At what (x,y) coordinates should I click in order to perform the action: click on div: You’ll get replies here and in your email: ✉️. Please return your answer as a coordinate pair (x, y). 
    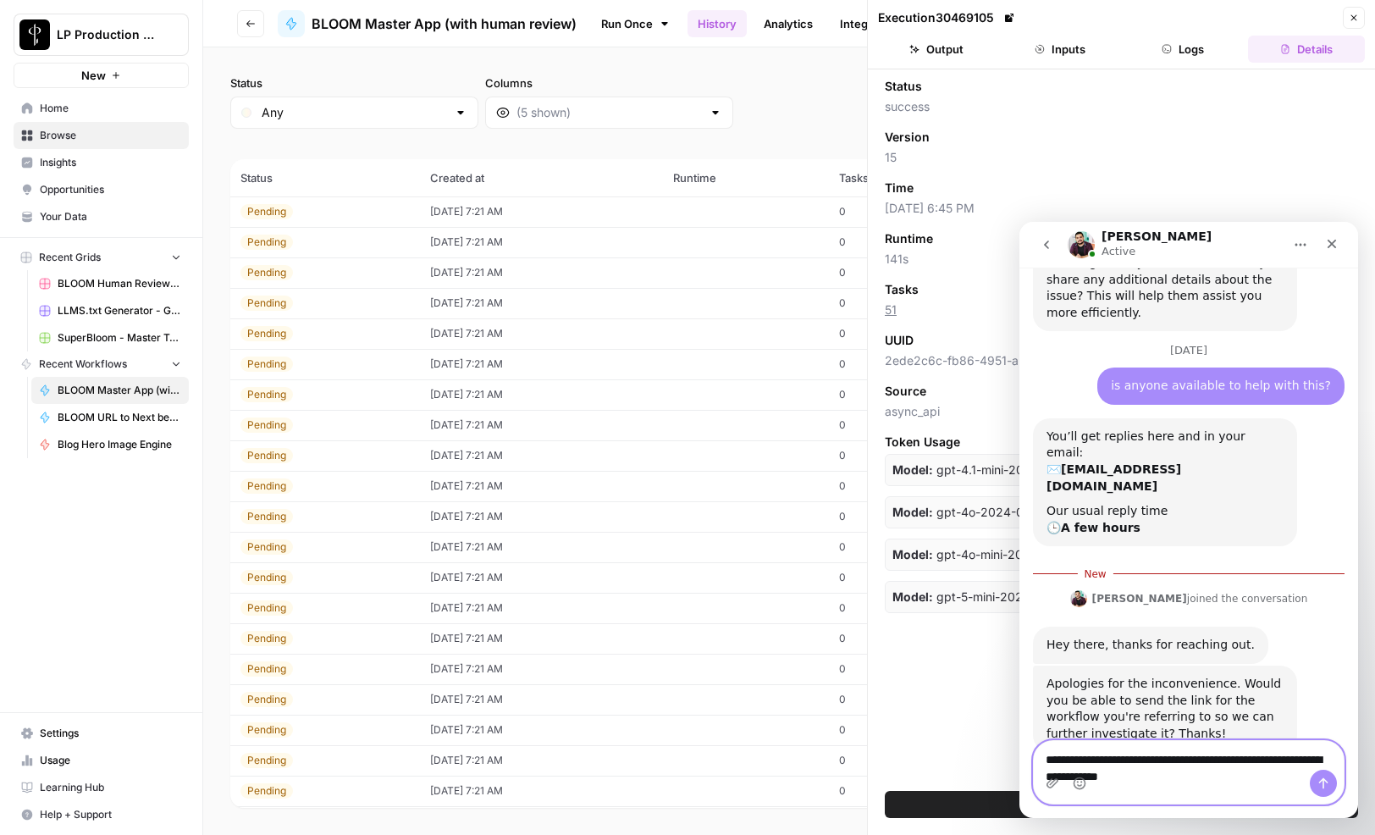
    Looking at the image, I should click on (146, 240).